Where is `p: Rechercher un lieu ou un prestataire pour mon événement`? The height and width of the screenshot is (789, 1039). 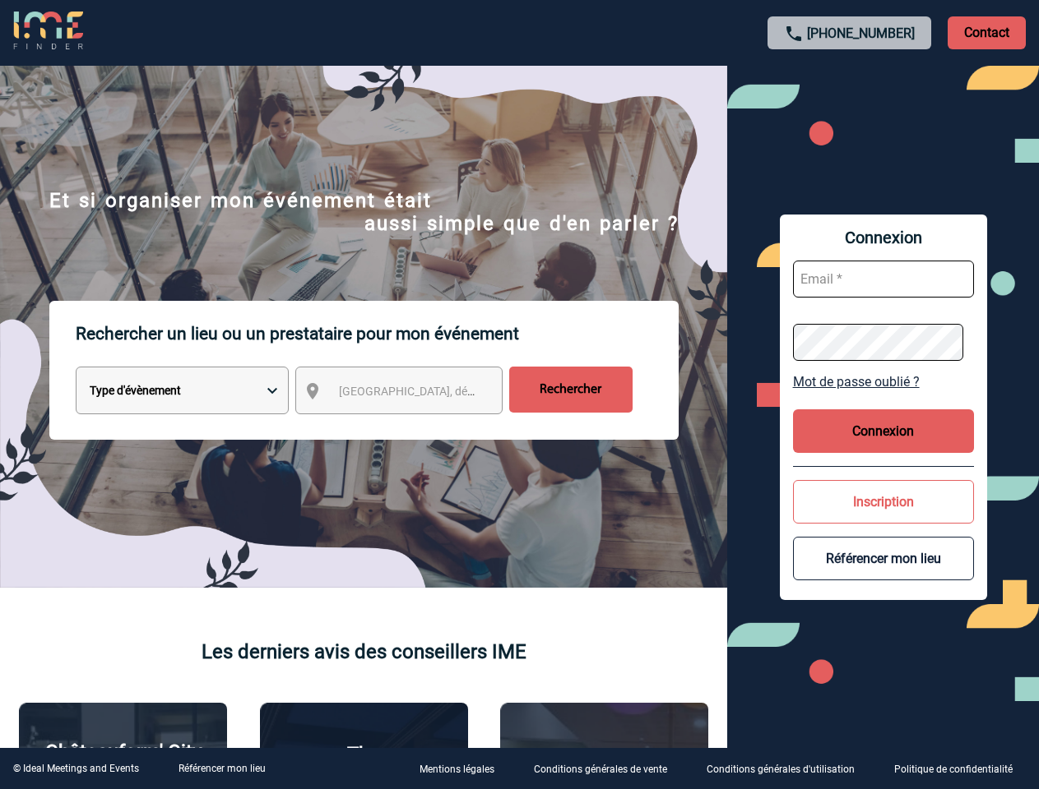
p: Rechercher un lieu ou un prestataire pour mon événement is located at coordinates (377, 334).